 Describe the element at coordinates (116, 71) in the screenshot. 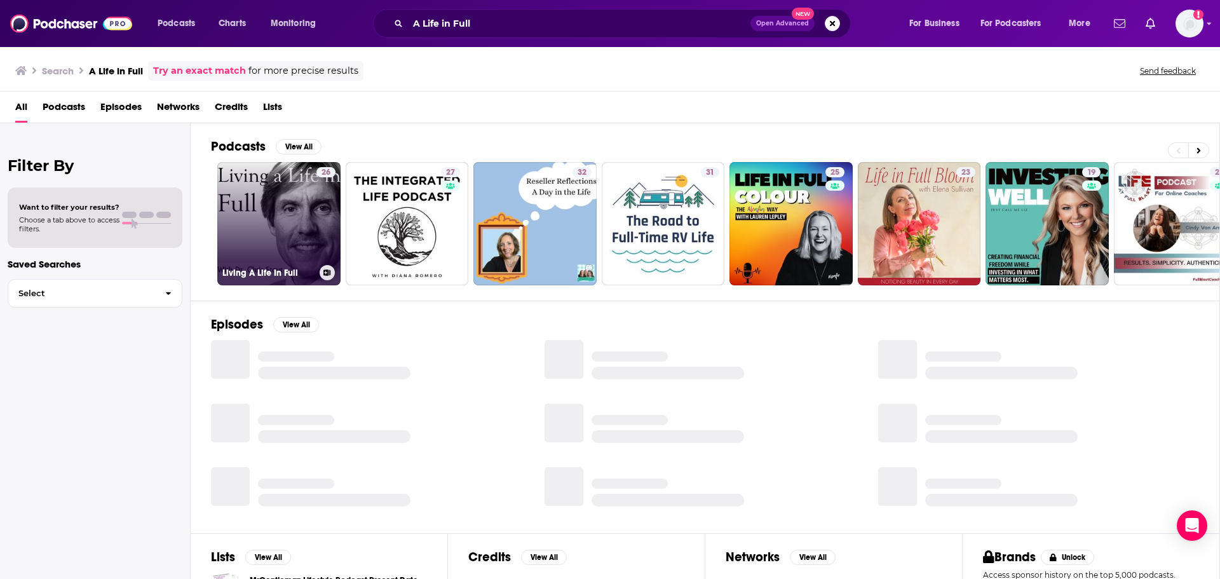

I see `h3: A Life in Full` at that location.